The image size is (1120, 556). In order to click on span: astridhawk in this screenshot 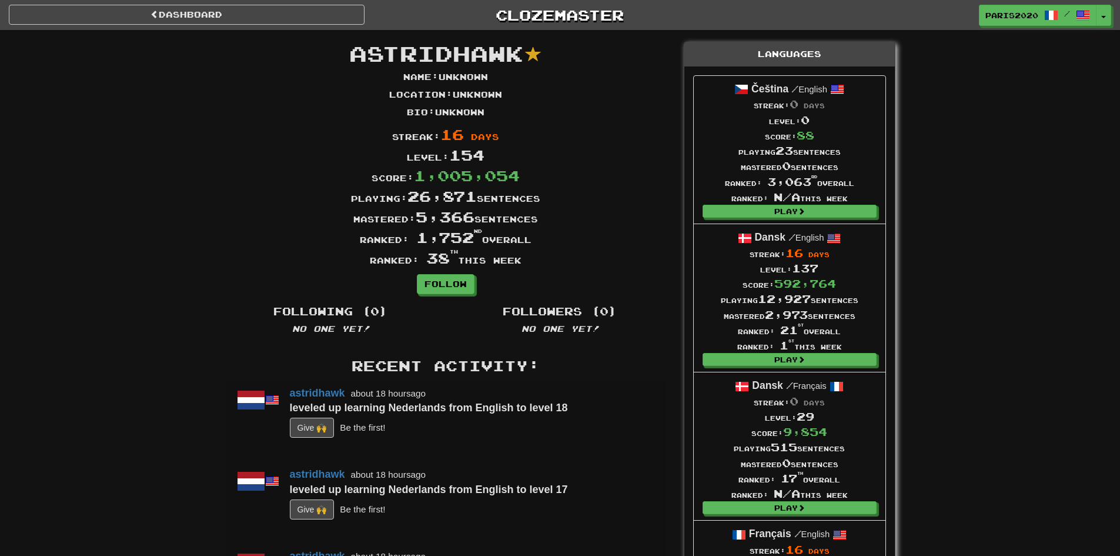, I will do `click(436, 53)`.